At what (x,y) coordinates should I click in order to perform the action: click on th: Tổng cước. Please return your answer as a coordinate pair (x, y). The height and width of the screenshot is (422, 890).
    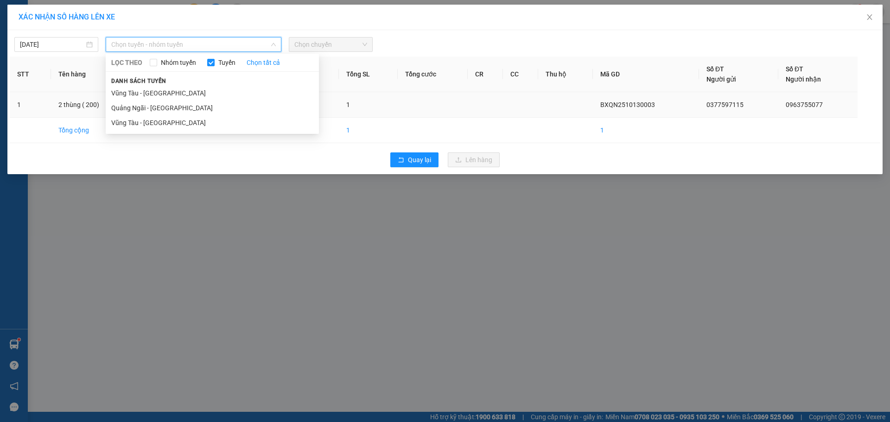
    Looking at the image, I should click on (433, 74).